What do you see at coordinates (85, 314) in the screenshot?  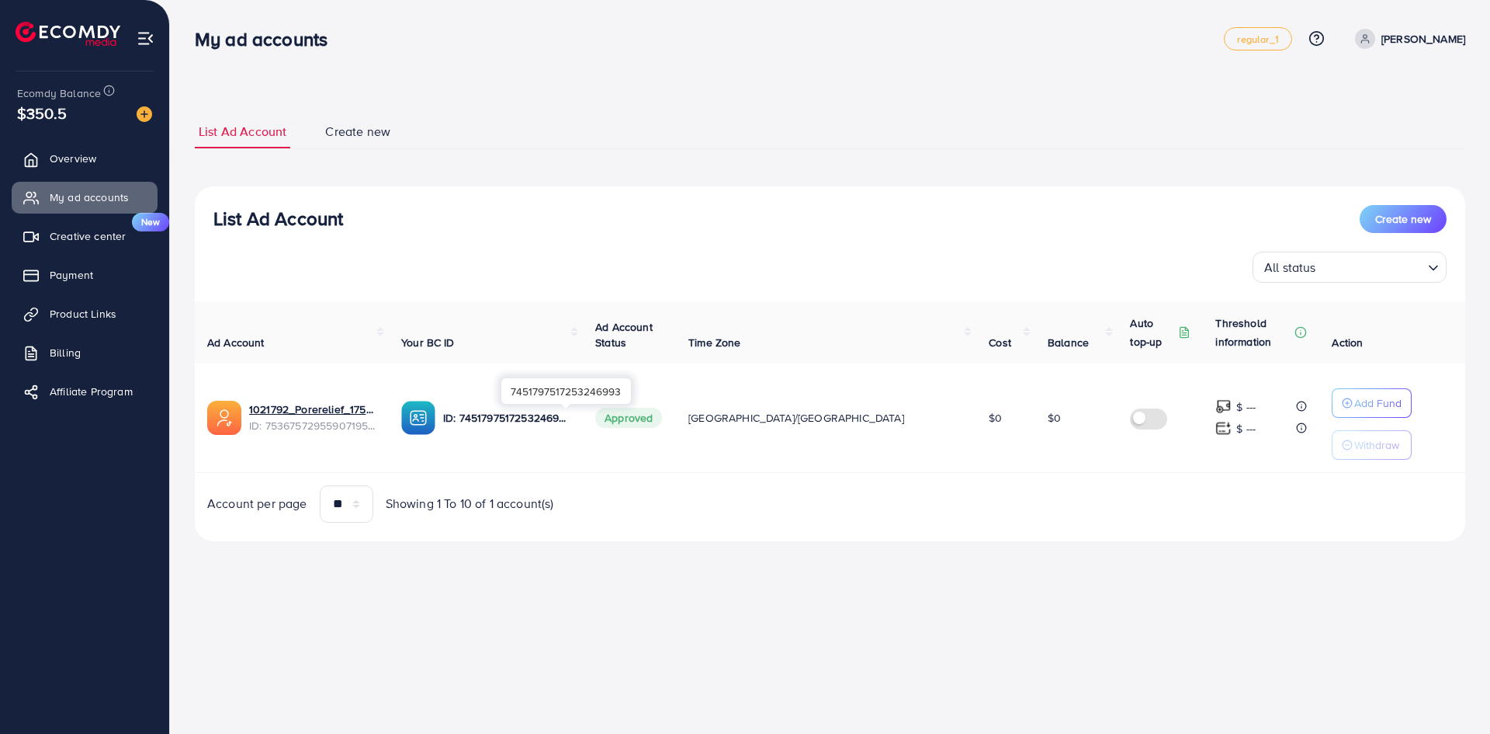 I see `a: Product Links` at bounding box center [85, 314].